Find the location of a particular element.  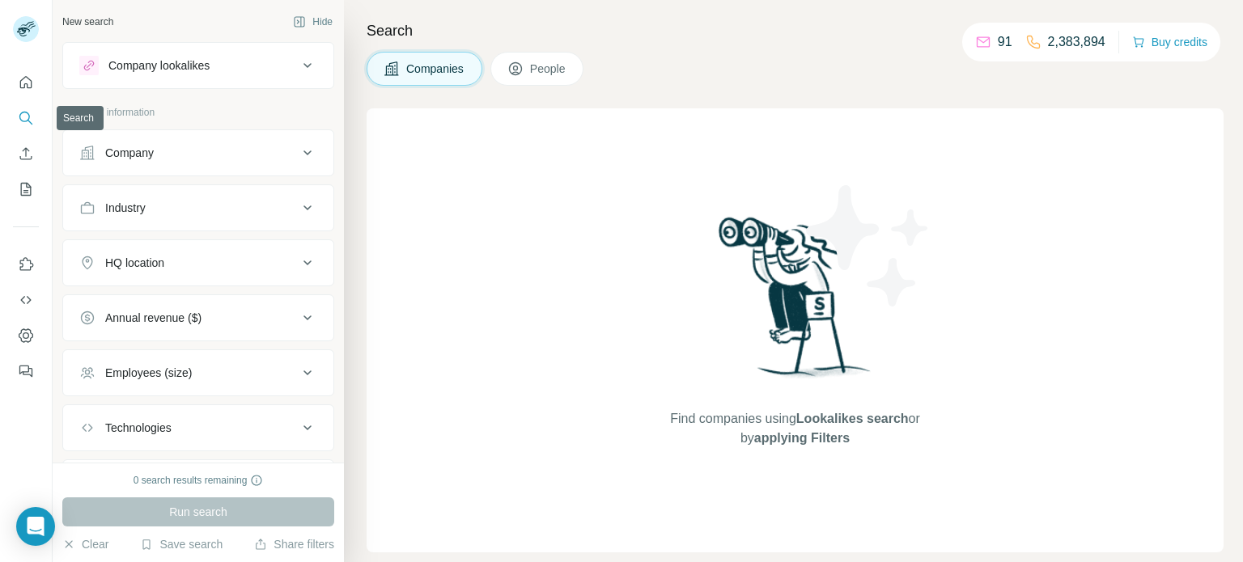

span: Find companies using or by is located at coordinates (794, 429).